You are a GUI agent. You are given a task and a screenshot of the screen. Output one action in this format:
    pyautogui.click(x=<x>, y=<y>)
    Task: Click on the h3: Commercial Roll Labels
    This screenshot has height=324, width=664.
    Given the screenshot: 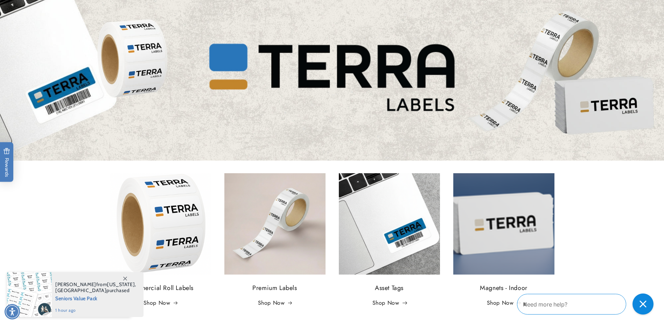 What is the action you would take?
    pyautogui.click(x=160, y=287)
    